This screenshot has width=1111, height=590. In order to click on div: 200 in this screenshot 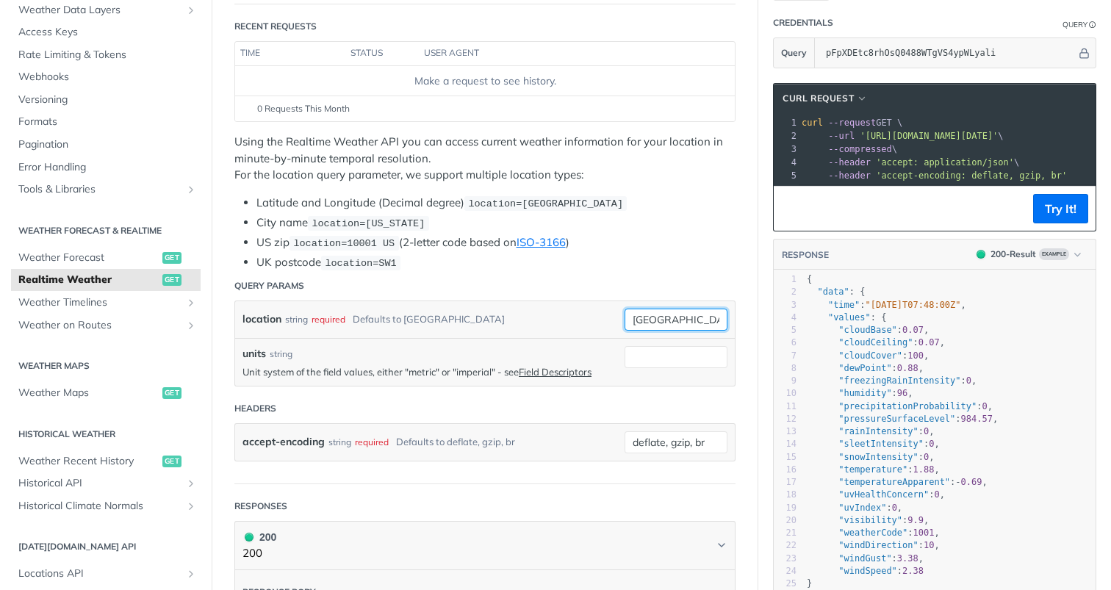, I will do `click(259, 537)`.